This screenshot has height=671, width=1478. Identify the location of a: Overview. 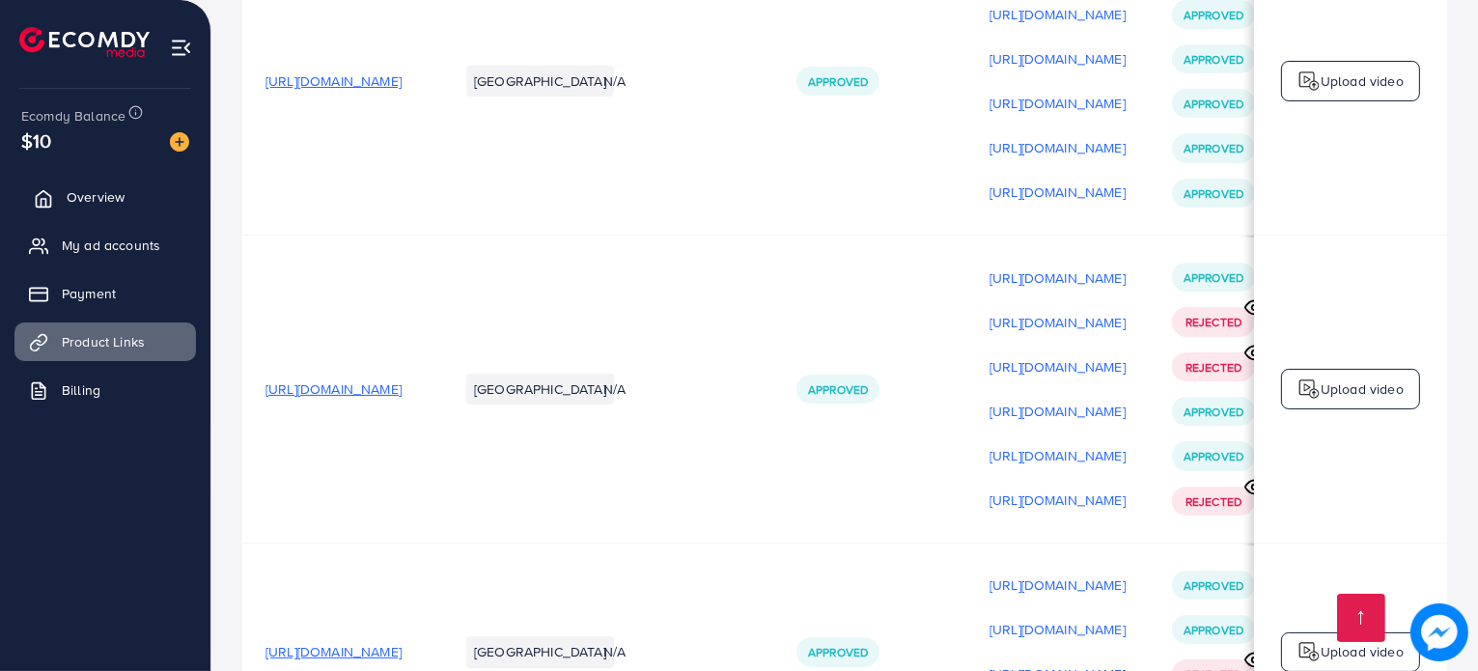
(105, 197).